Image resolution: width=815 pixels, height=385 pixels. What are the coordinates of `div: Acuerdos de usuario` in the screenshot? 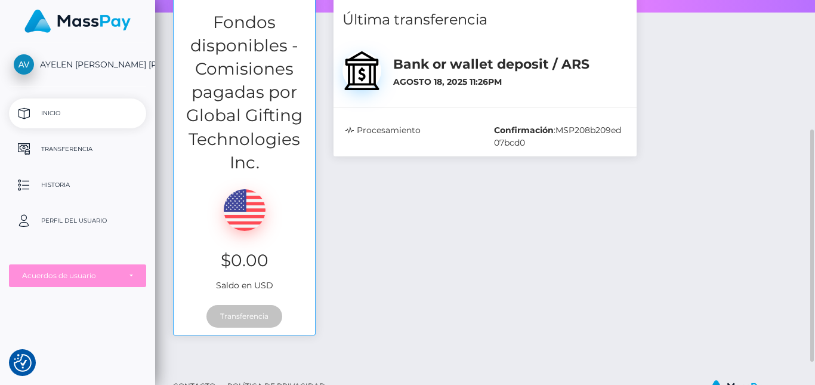 It's located at (71, 275).